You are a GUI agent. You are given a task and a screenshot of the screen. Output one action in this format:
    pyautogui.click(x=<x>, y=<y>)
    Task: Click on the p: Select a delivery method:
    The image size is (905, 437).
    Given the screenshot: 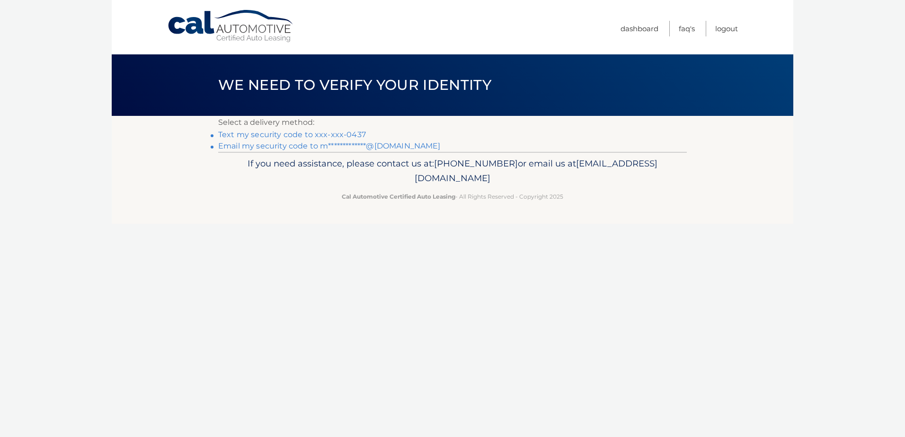 What is the action you would take?
    pyautogui.click(x=453, y=123)
    